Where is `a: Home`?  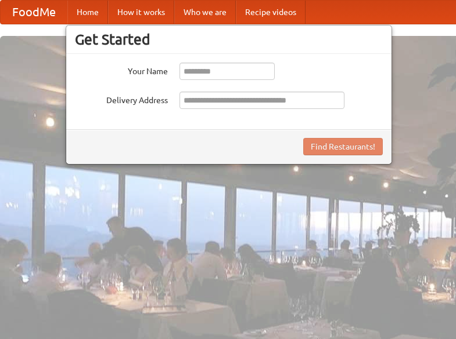
a: Home is located at coordinates (88, 12).